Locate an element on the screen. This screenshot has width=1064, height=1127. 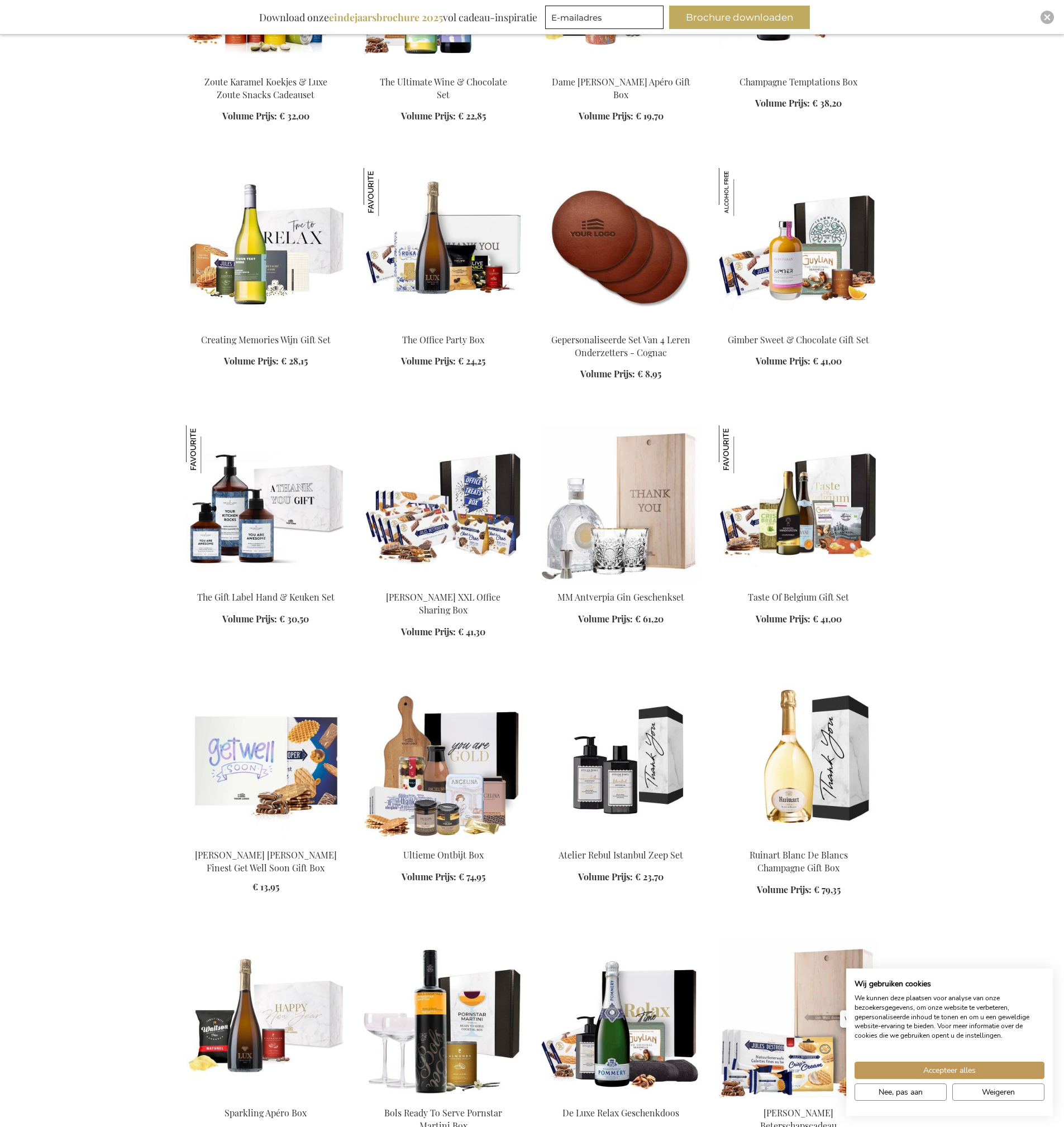
a: Salted Caramel Biscuits & Luxury Salty Snacks Gift Set is located at coordinates (266, 67).